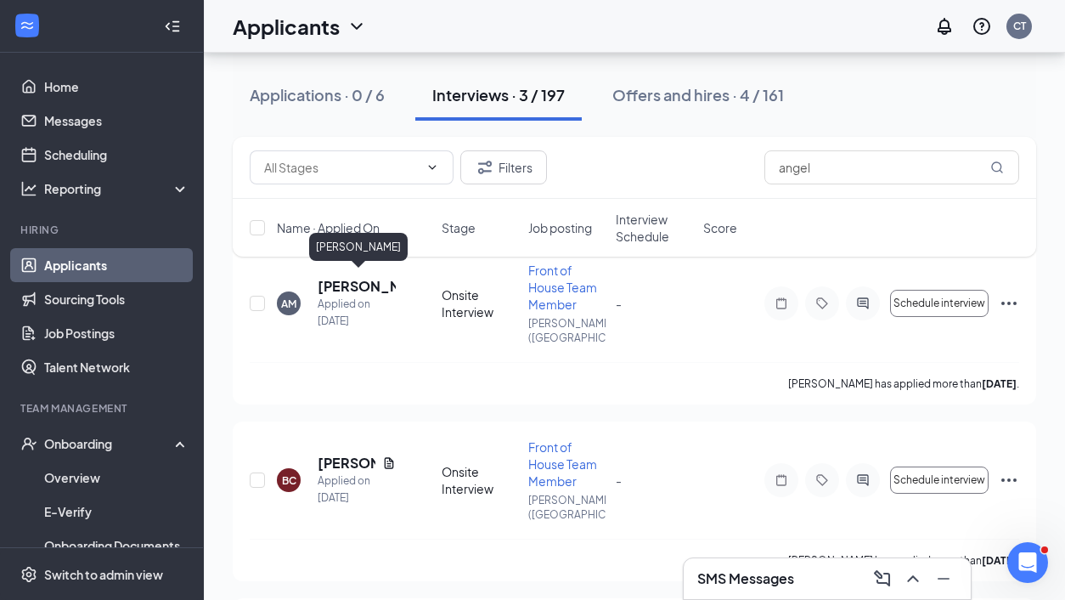  What do you see at coordinates (116, 511) in the screenshot?
I see `a: E-Verify` at bounding box center [116, 511].